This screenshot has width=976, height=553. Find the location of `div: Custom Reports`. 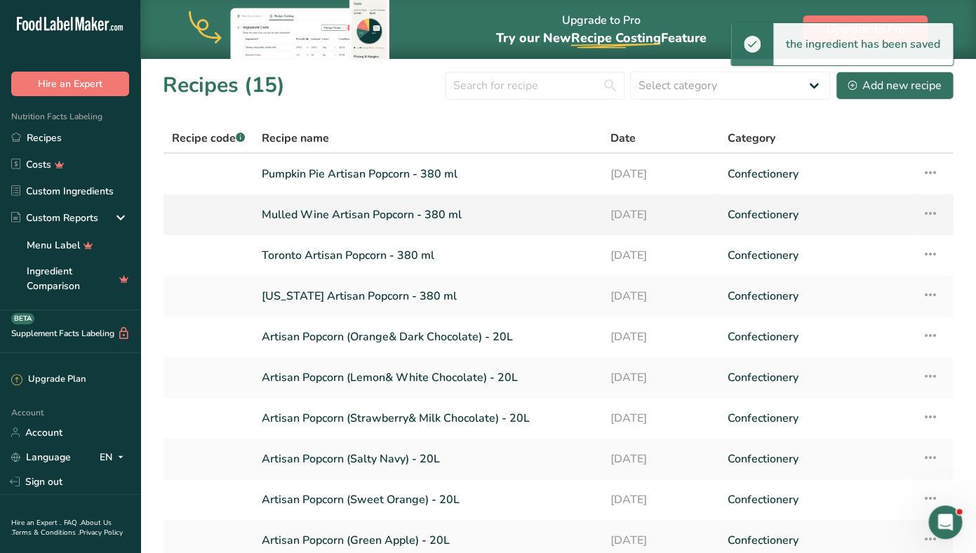

div: Custom Reports is located at coordinates (55, 217).